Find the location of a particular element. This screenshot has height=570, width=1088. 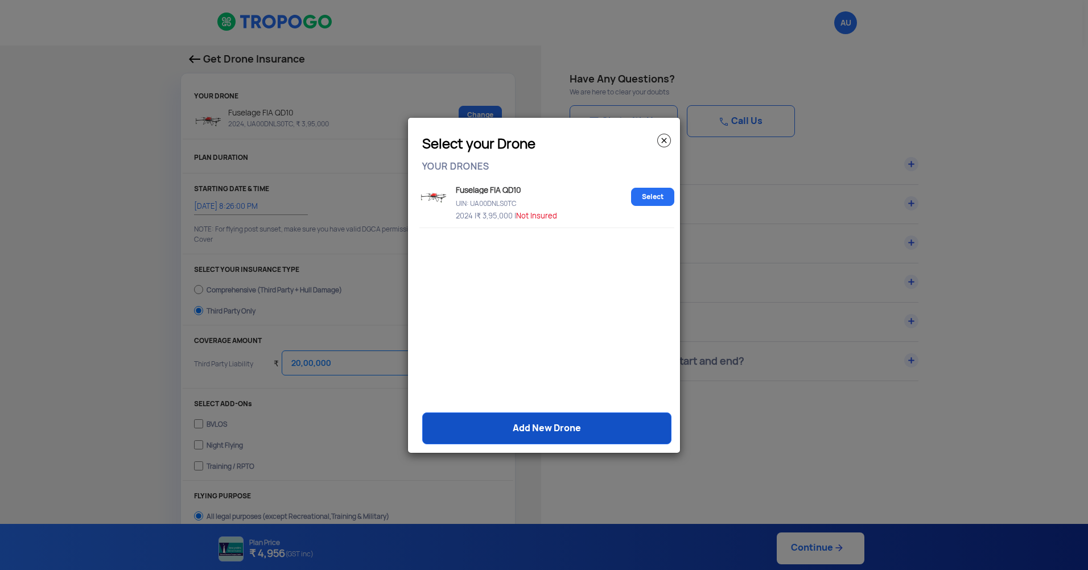

span: 2024 | is located at coordinates (466, 216).